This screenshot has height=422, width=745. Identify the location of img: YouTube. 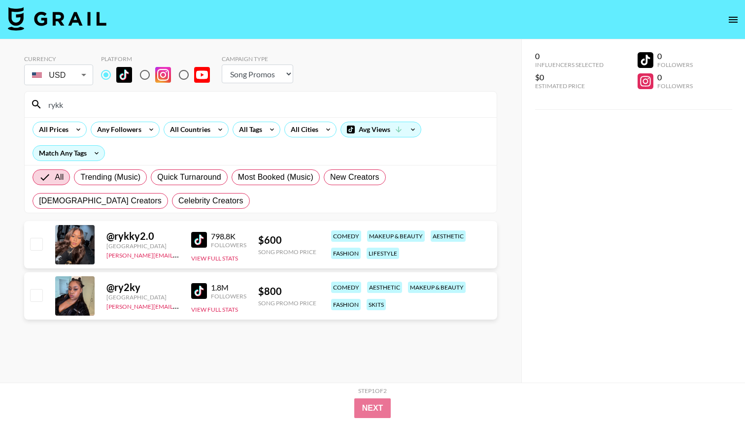
(202, 75).